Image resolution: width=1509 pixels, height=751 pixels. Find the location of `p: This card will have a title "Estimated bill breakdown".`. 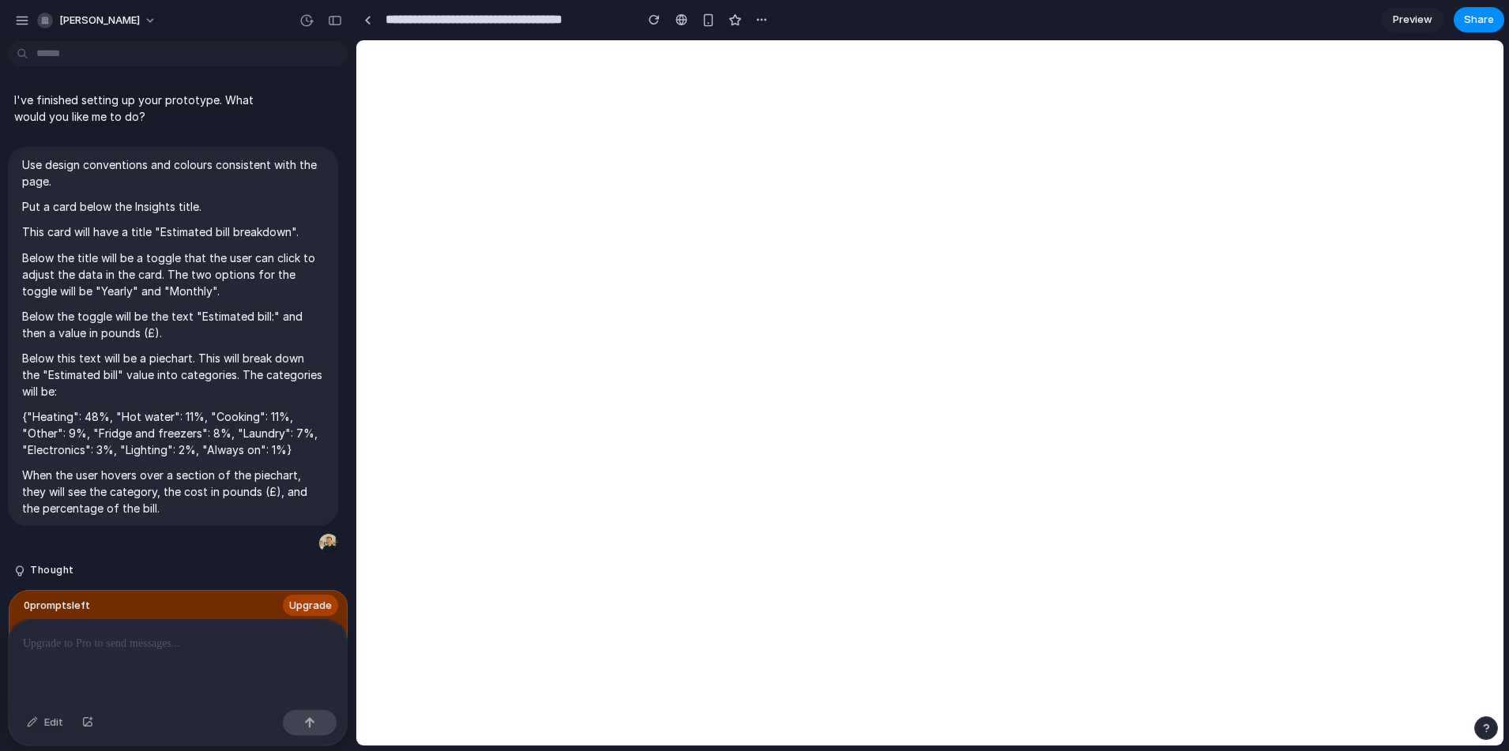

p: This card will have a title "Estimated bill breakdown". is located at coordinates (173, 231).